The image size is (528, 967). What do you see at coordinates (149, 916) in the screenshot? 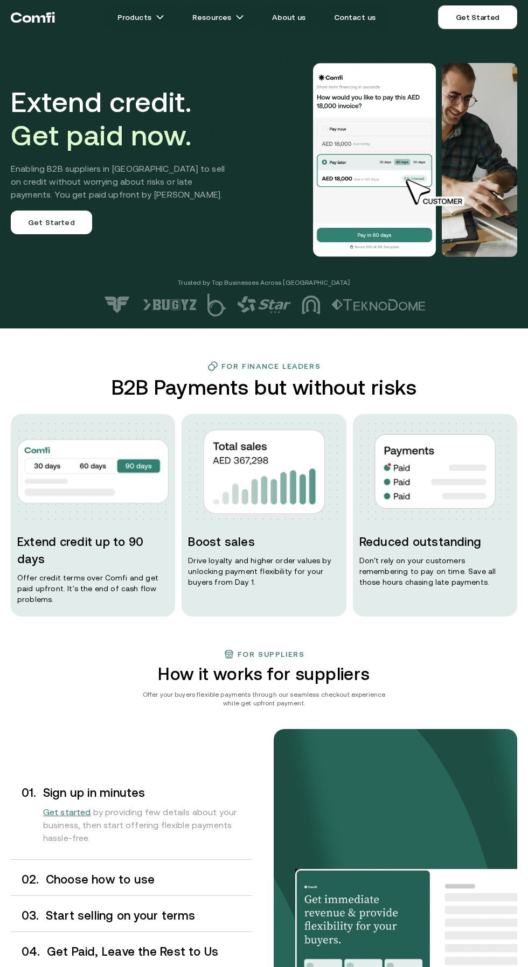
I see `h3: Start selling on your terms` at bounding box center [149, 916].